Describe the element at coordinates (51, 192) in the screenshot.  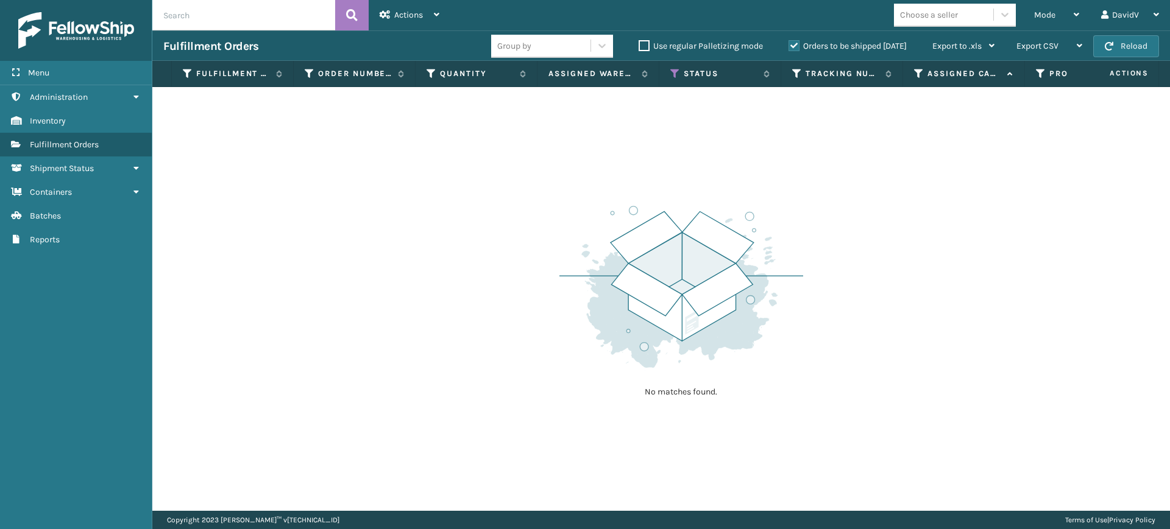
I see `span: Containers` at that location.